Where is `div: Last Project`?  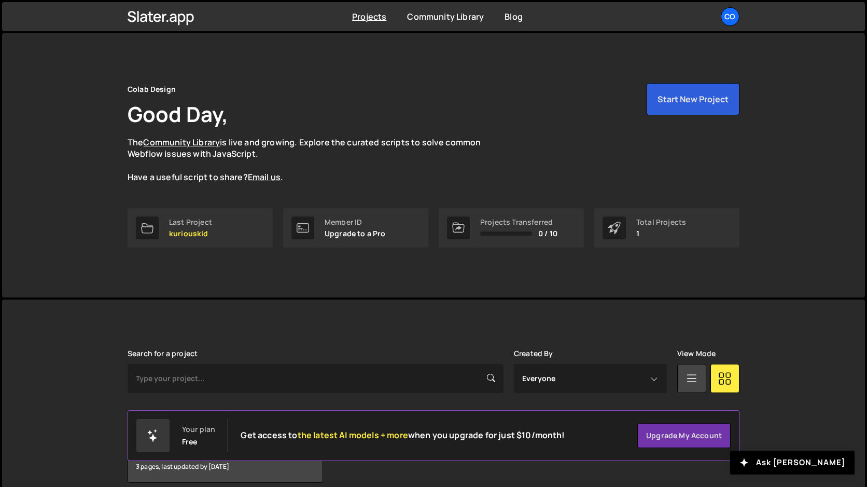
div: Last Project is located at coordinates (190, 222).